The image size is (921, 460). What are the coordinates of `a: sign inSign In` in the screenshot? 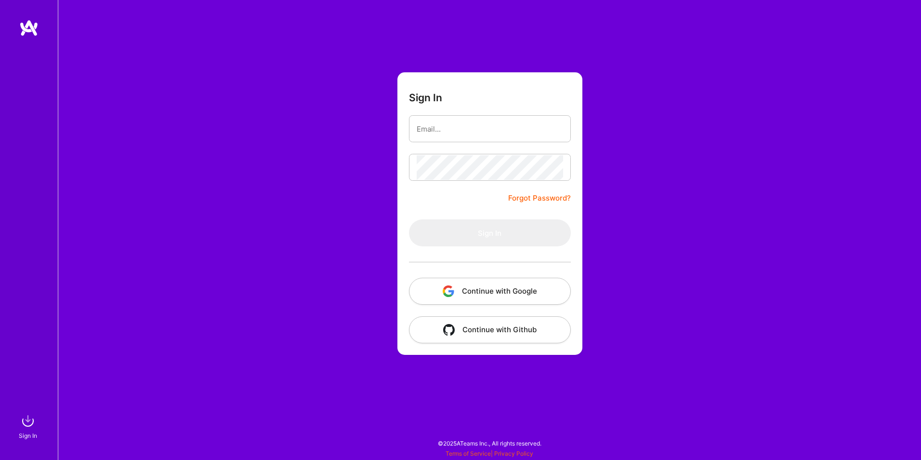 It's located at (29, 425).